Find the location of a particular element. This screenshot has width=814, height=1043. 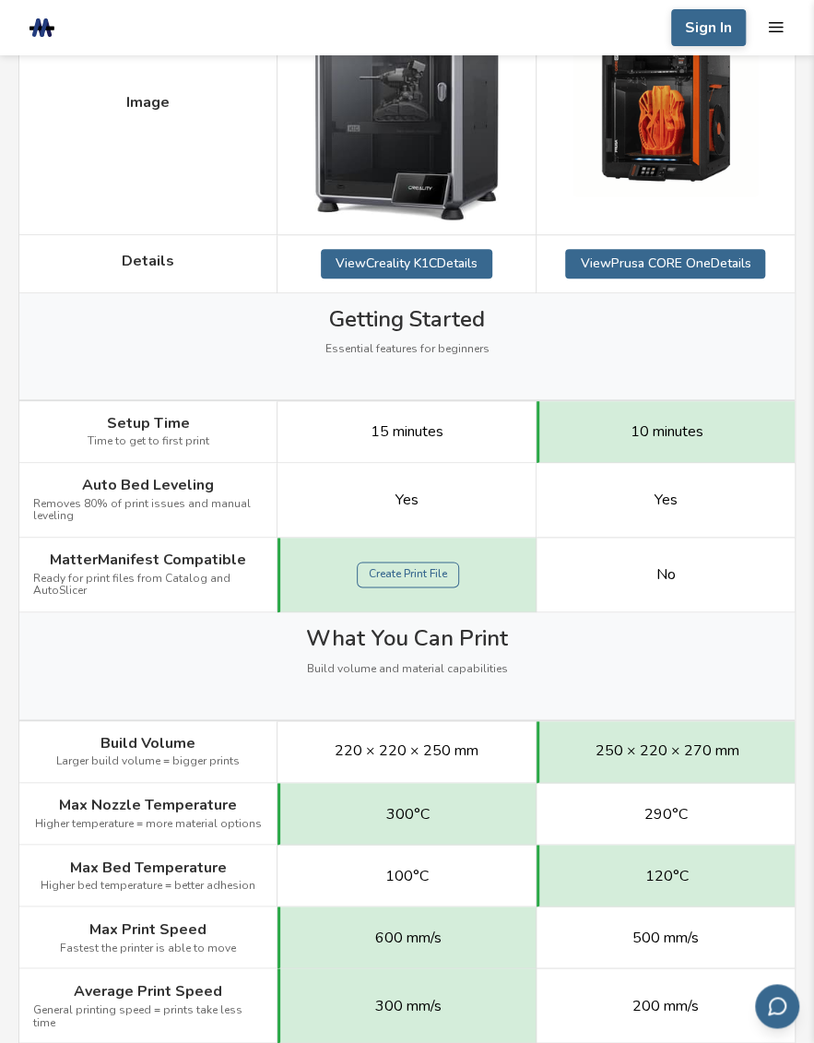

span: Setup Time is located at coordinates (148, 423).